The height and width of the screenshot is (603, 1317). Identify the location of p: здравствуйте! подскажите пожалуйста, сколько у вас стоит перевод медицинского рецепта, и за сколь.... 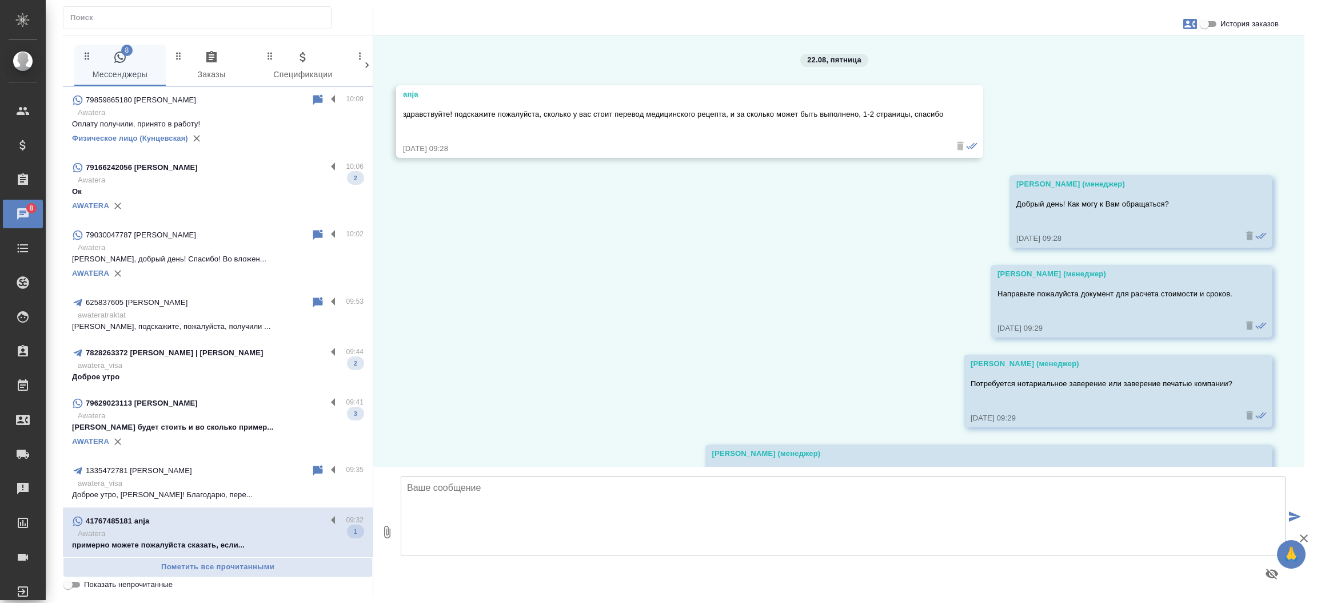
(673, 114).